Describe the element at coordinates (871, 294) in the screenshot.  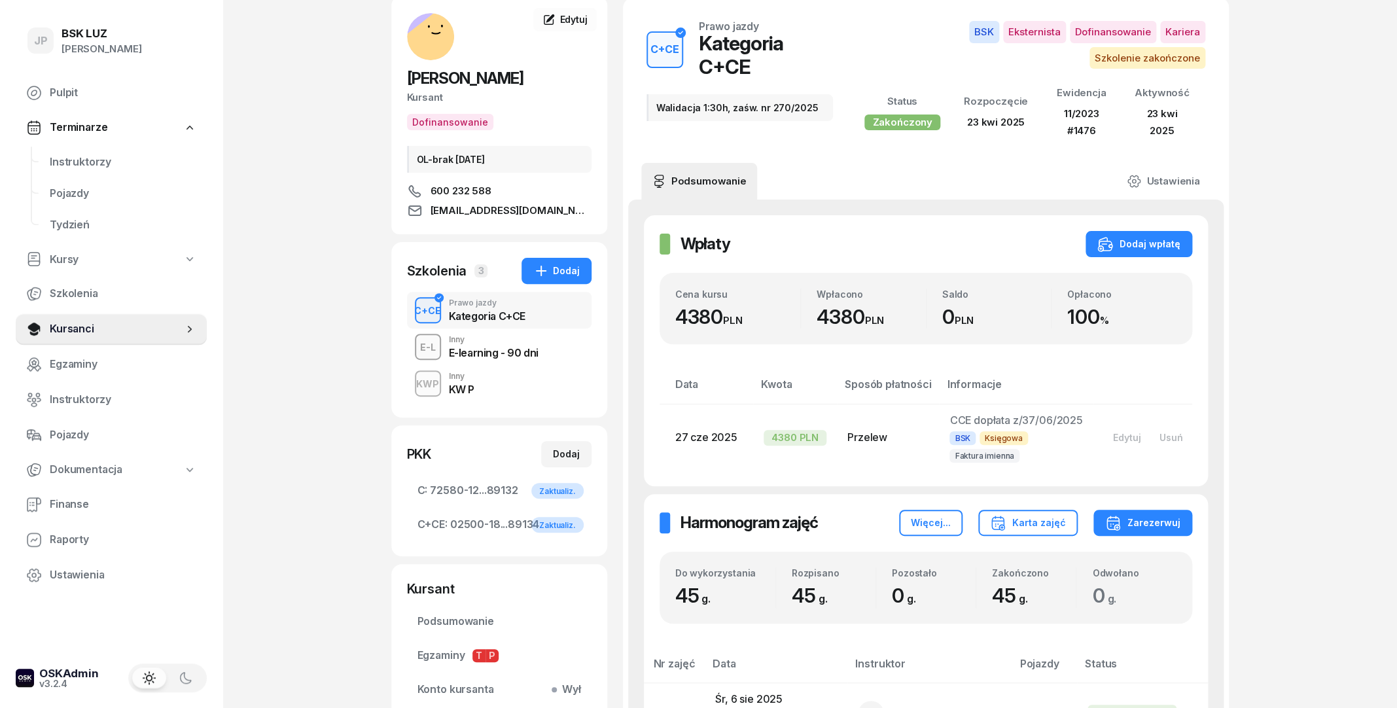
I see `div: Wpłacono` at that location.